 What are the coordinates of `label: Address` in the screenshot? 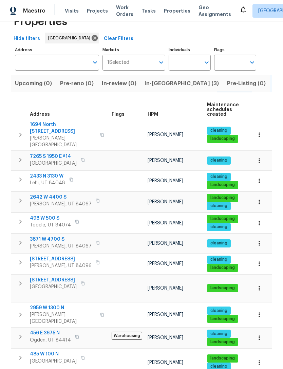 It's located at (57, 50).